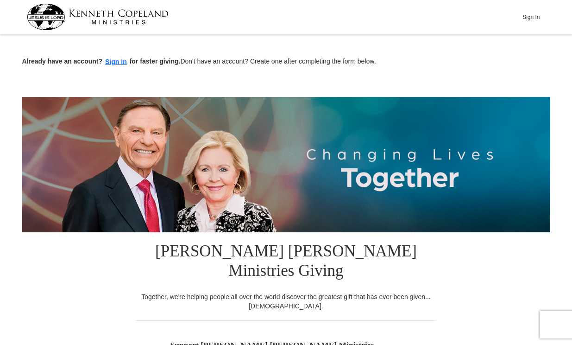 This screenshot has width=572, height=345. What do you see at coordinates (531, 17) in the screenshot?
I see `button: Sign In` at bounding box center [531, 17].